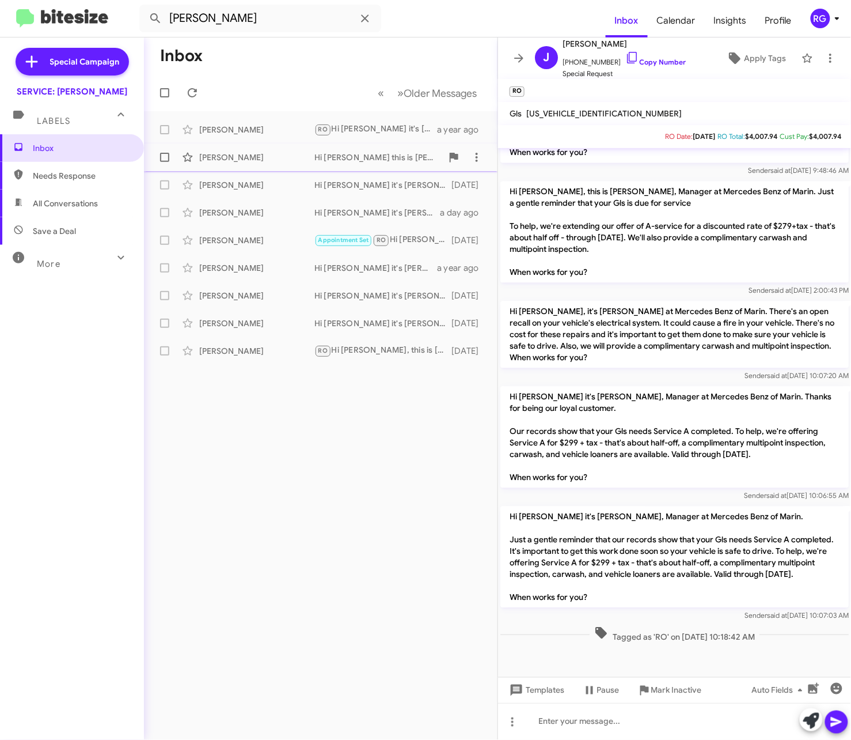  Describe the element at coordinates (780, 690) in the screenshot. I see `span: Auto Fields` at that location.